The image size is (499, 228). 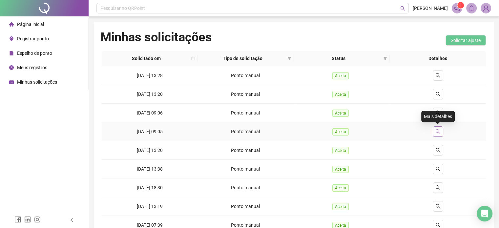 I want to click on span: linkedin, so click(x=28, y=220).